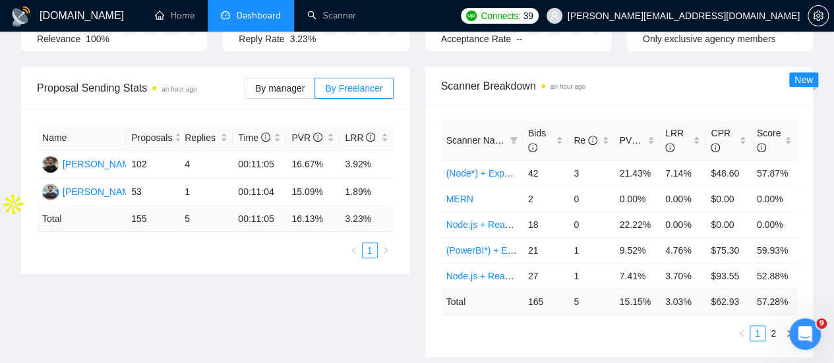  I want to click on td: 18, so click(545, 224).